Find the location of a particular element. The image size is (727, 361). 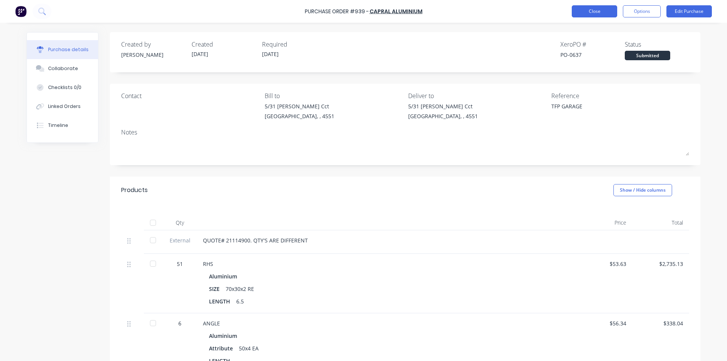

div: Price is located at coordinates (604, 222).